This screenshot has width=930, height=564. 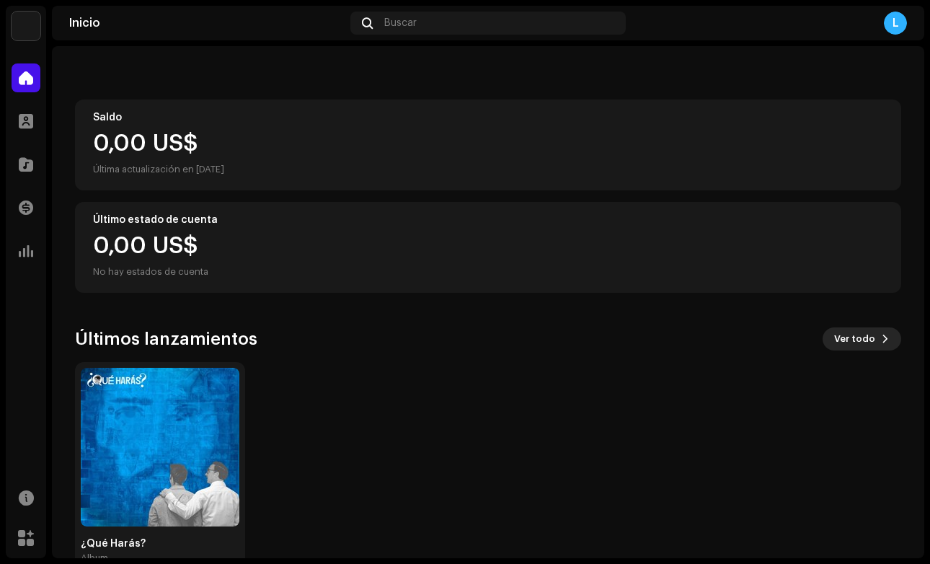 What do you see at coordinates (160, 543) in the screenshot?
I see `div: ¿Qué Harás?` at bounding box center [160, 543].